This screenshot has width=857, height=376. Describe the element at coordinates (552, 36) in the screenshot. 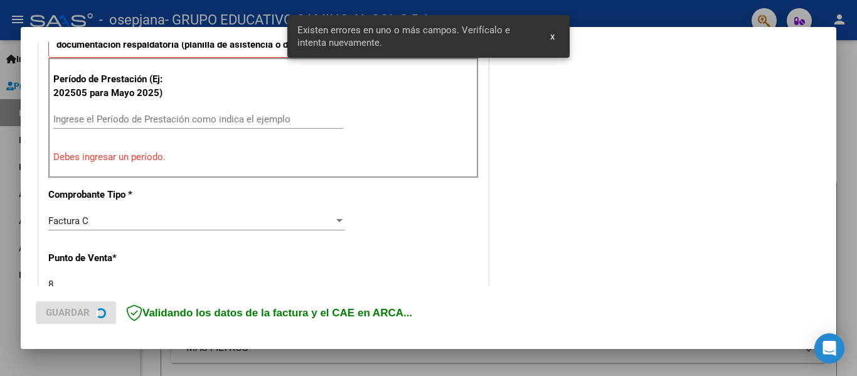

I see `button: x` at that location.